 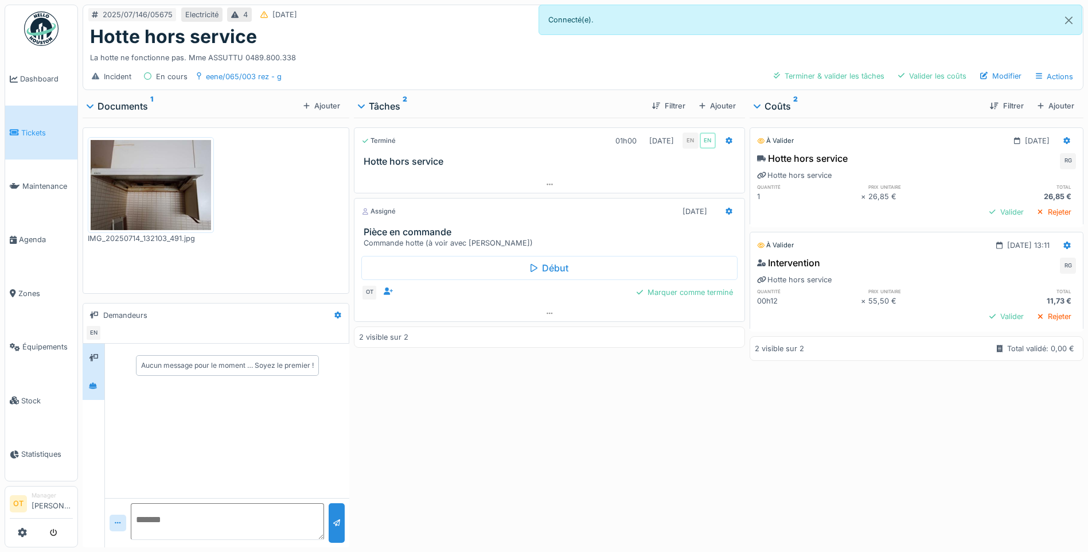 What do you see at coordinates (18, 504) in the screenshot?
I see `li: OT` at bounding box center [18, 504].